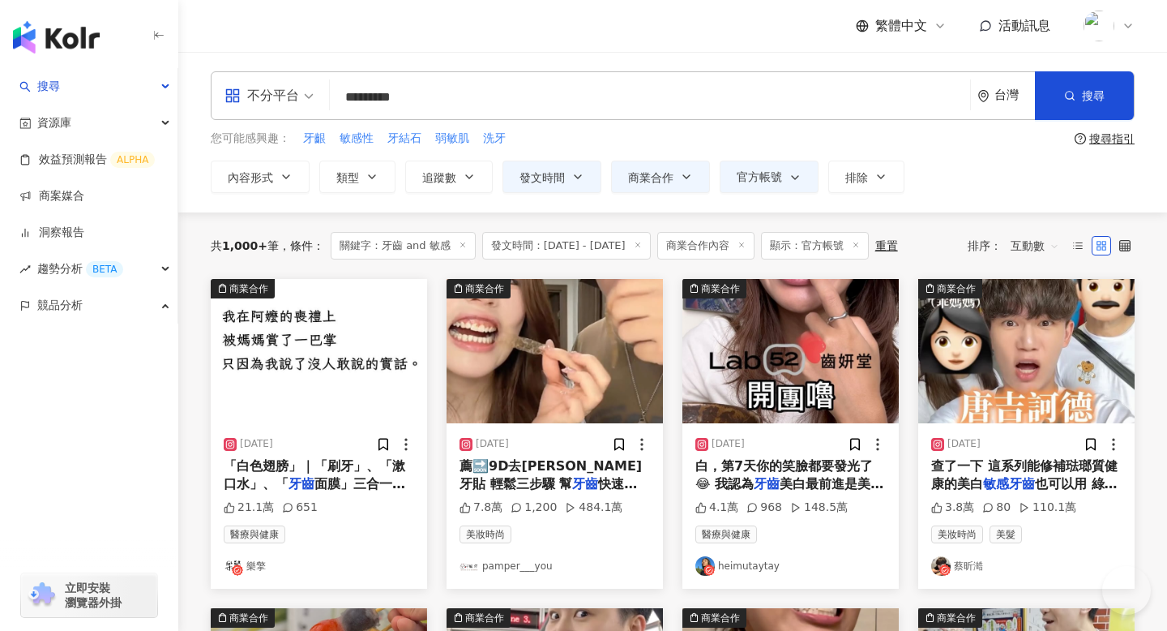  Describe the element at coordinates (789, 492) in the screenshot. I see `span: 美白最前進是美國 但，我錯了台灣貨就` at that location.